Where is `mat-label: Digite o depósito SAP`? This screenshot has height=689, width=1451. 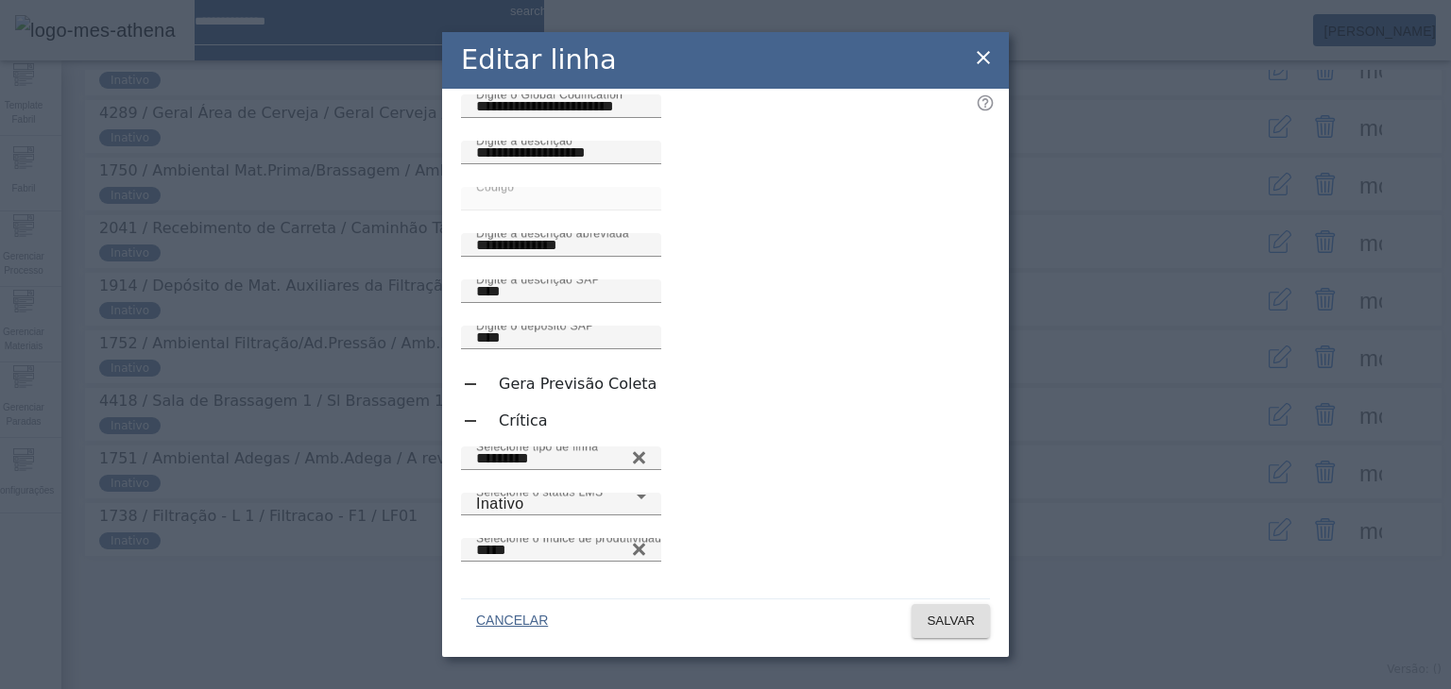 mat-label: Digite o depósito SAP is located at coordinates (534, 325).